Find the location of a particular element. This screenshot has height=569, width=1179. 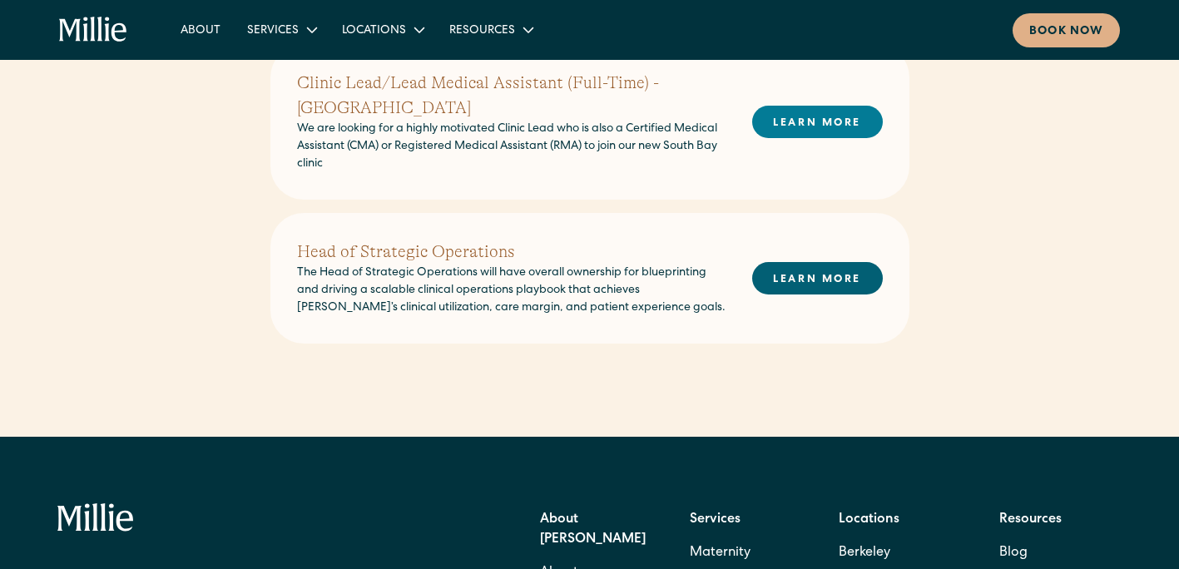

div: Book now is located at coordinates (1066, 32).